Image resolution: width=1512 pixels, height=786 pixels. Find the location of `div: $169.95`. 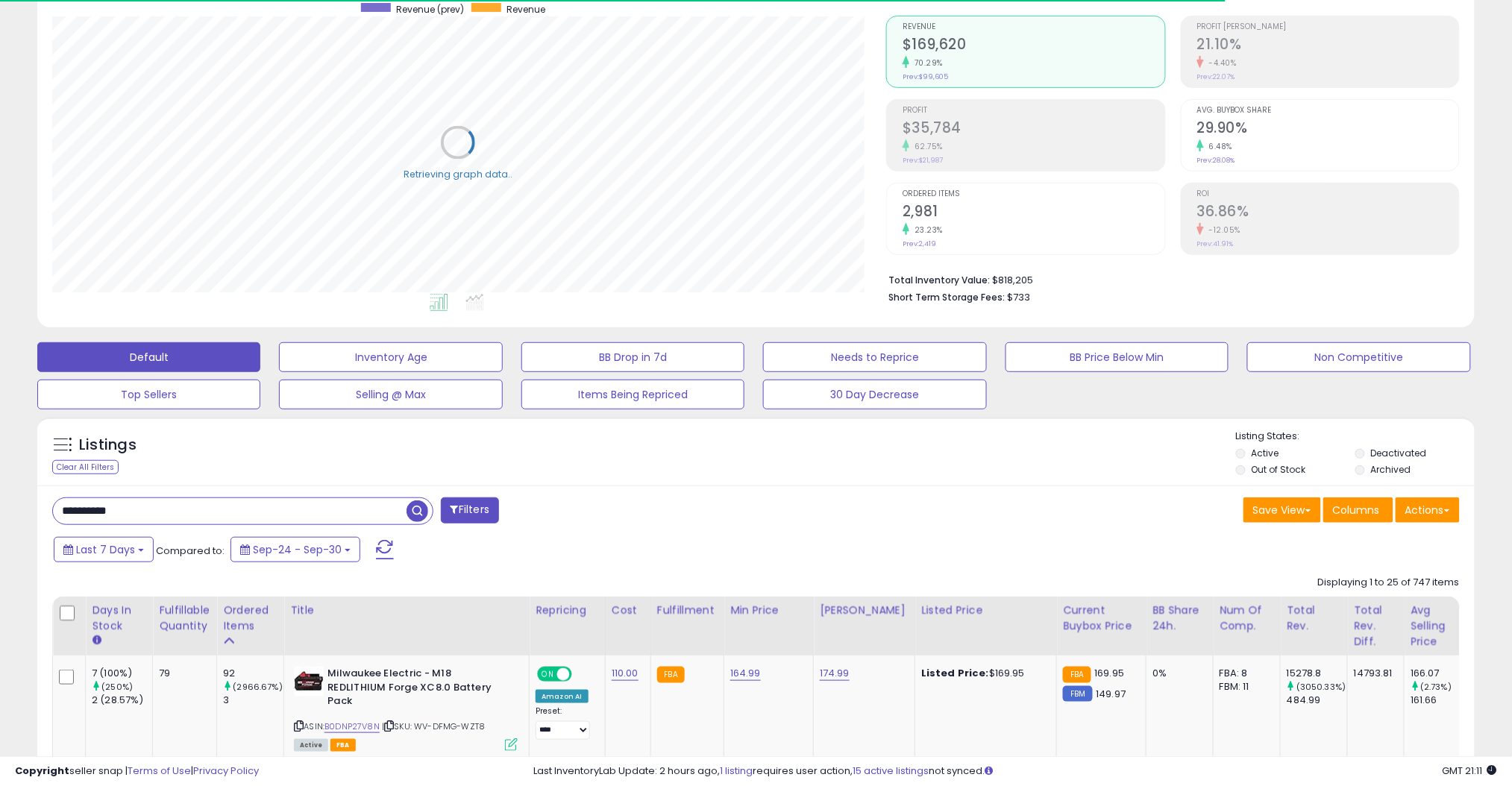

div: $169.95 is located at coordinates (984, 673).